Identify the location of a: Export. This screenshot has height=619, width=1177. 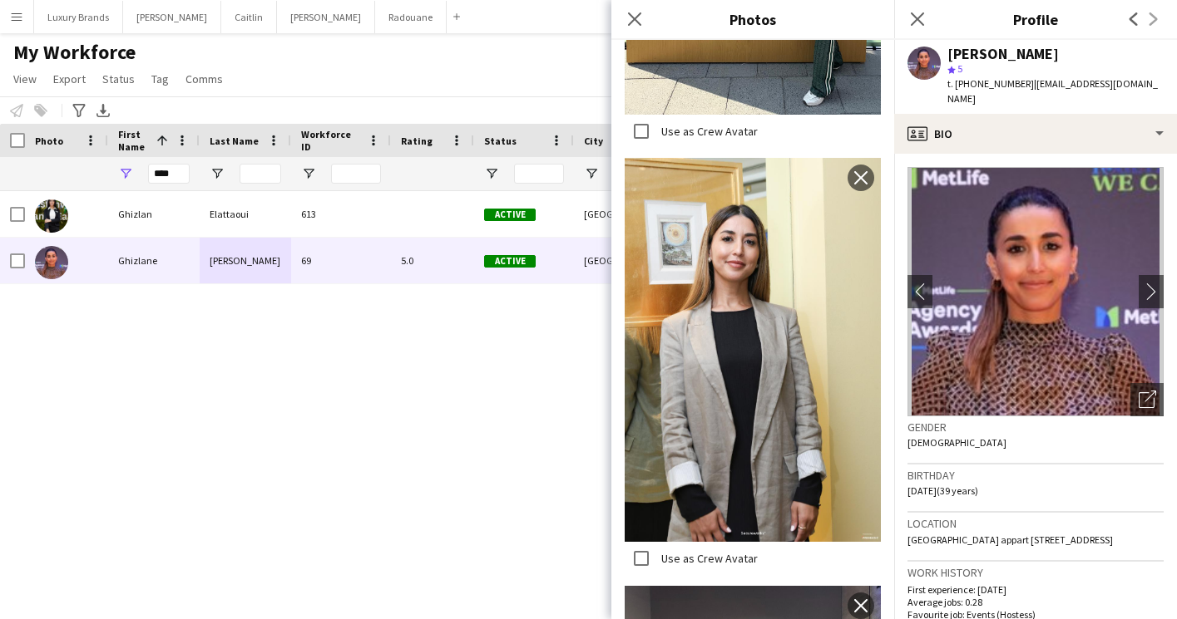
(69, 79).